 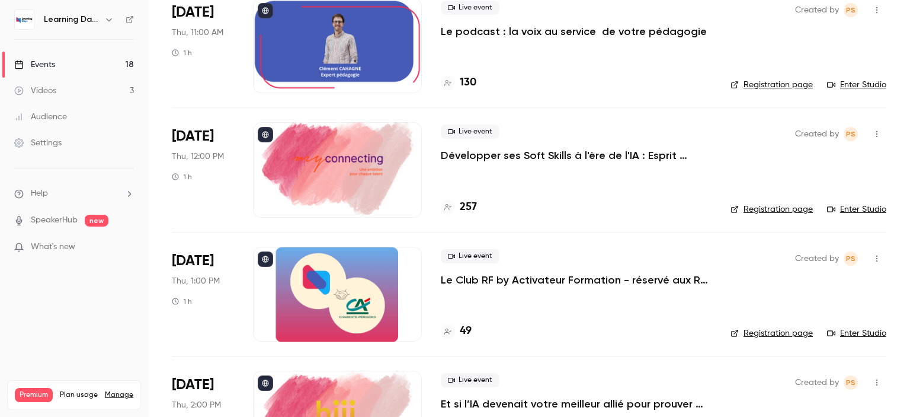 I want to click on a: 130, so click(x=459, y=82).